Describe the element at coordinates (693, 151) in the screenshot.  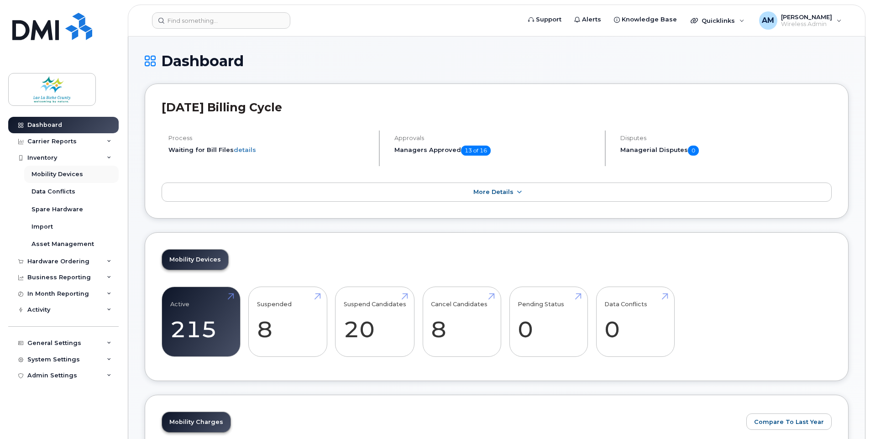
I see `span: 0` at that location.